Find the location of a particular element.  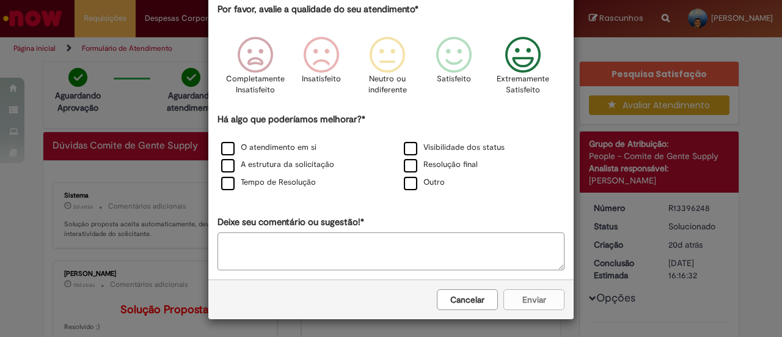

div: Há algo que poderíamos melhorar?* is located at coordinates (391, 152).